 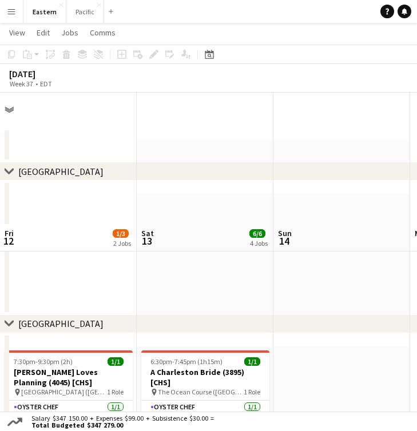 What do you see at coordinates (120, 422) in the screenshot?
I see `div: Salary $347 150.00 + Expenses $99.00 + Subsistence $30.00 =` at bounding box center [120, 422].